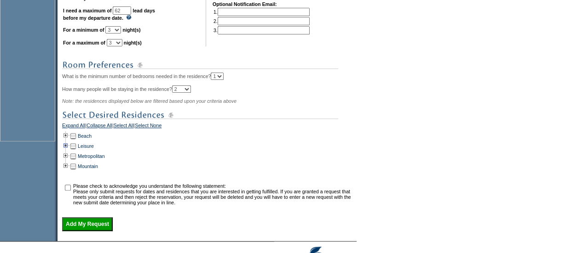  I want to click on td: 2., so click(261, 21).